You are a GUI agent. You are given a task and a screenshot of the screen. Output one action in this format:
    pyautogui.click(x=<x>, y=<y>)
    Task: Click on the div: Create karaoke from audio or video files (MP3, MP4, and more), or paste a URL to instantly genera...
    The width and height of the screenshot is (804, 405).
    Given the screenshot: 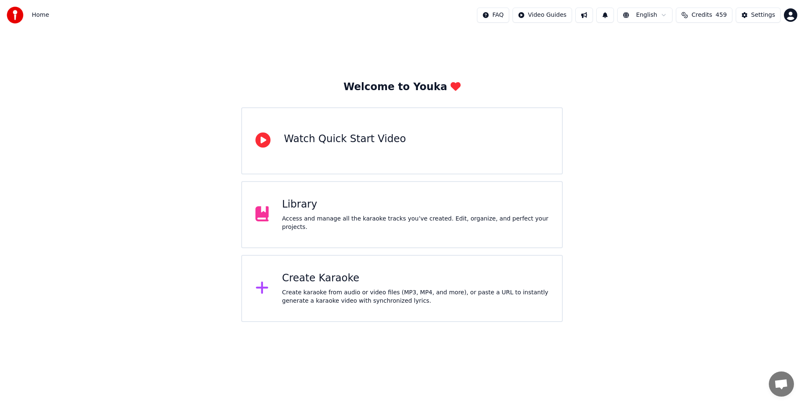 What is the action you would take?
    pyautogui.click(x=415, y=297)
    